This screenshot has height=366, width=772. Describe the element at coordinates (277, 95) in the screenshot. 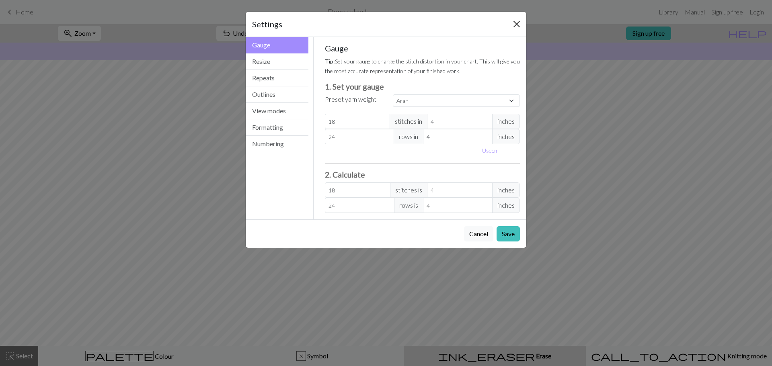

I see `button: Outlines` at that location.